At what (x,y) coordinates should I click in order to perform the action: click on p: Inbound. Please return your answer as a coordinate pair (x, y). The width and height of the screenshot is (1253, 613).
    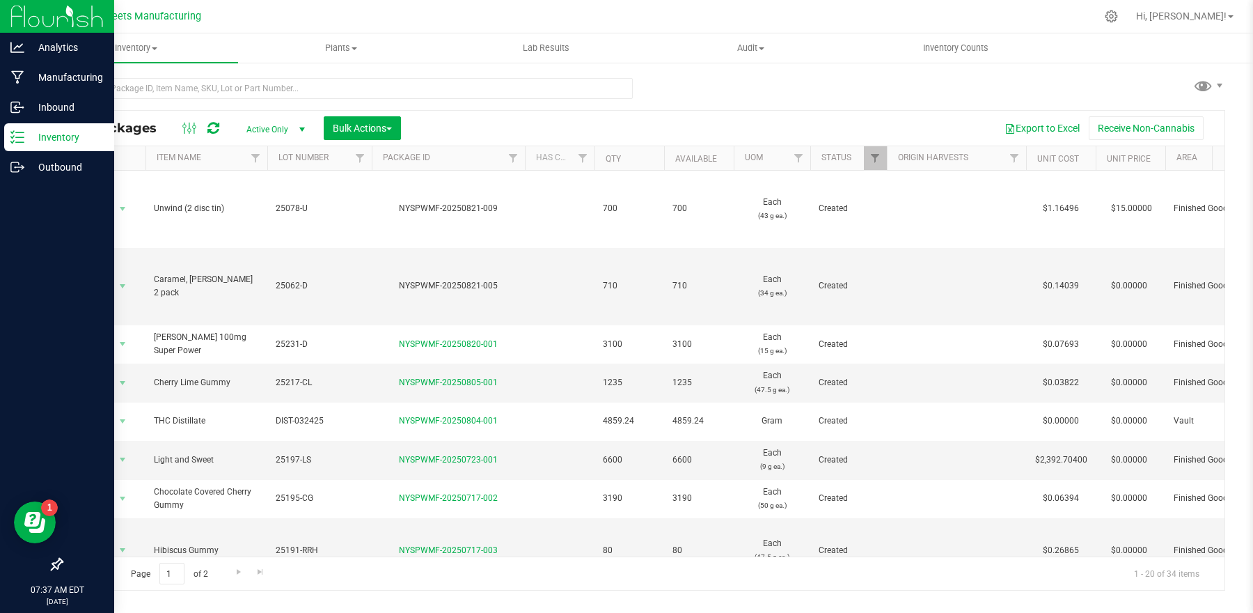
    Looking at the image, I should click on (66, 107).